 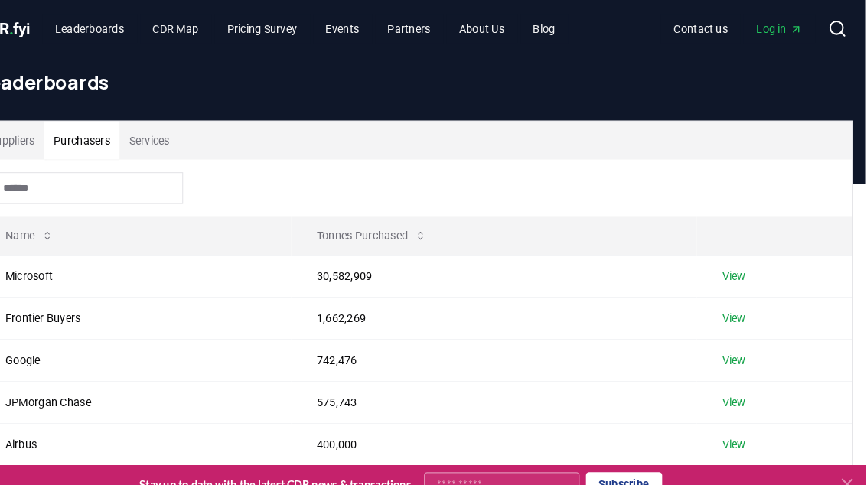 What do you see at coordinates (390, 227) in the screenshot?
I see `button: Tonnes Purchased` at bounding box center [390, 227].